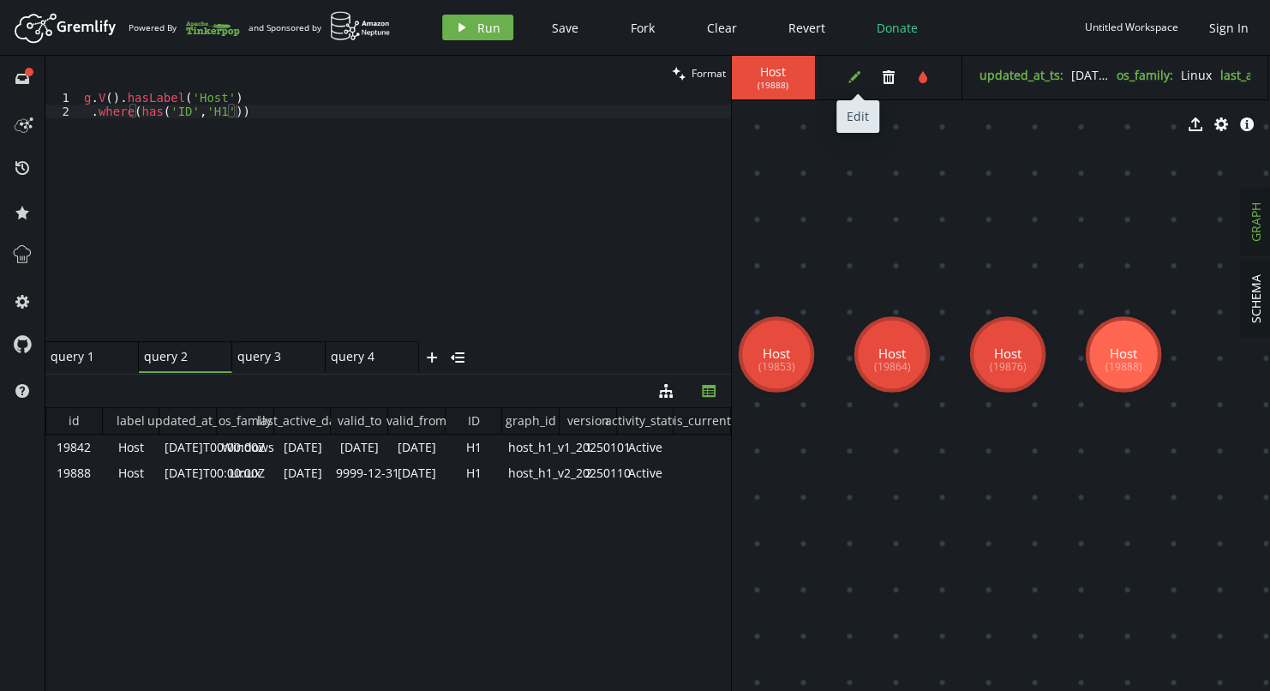 The height and width of the screenshot is (691, 1270). Describe the element at coordinates (897, 27) in the screenshot. I see `button: Donate` at that location.